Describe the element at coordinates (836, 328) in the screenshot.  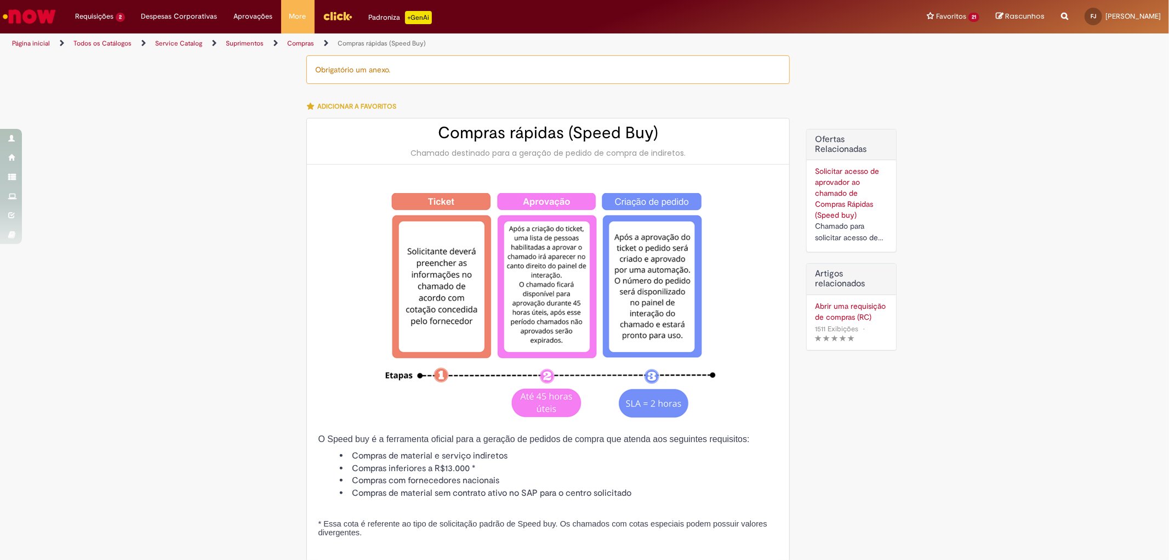
I see `span: 1511 Exibições` at that location.